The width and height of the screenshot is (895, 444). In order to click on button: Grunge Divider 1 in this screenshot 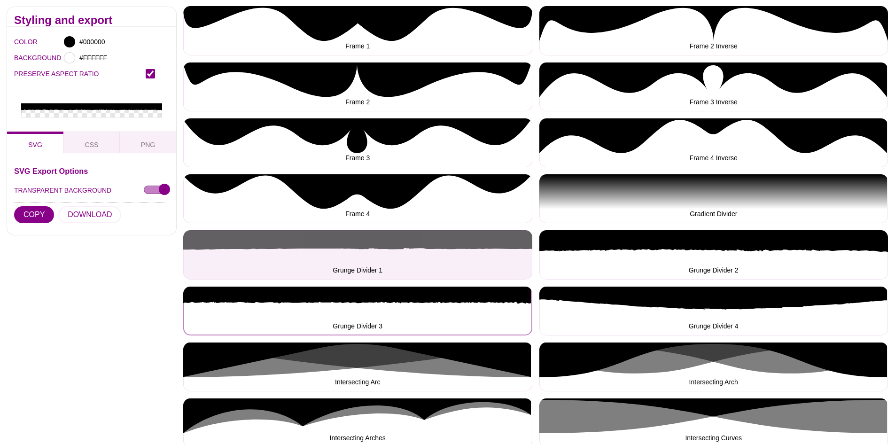, I will do `click(358, 255)`.